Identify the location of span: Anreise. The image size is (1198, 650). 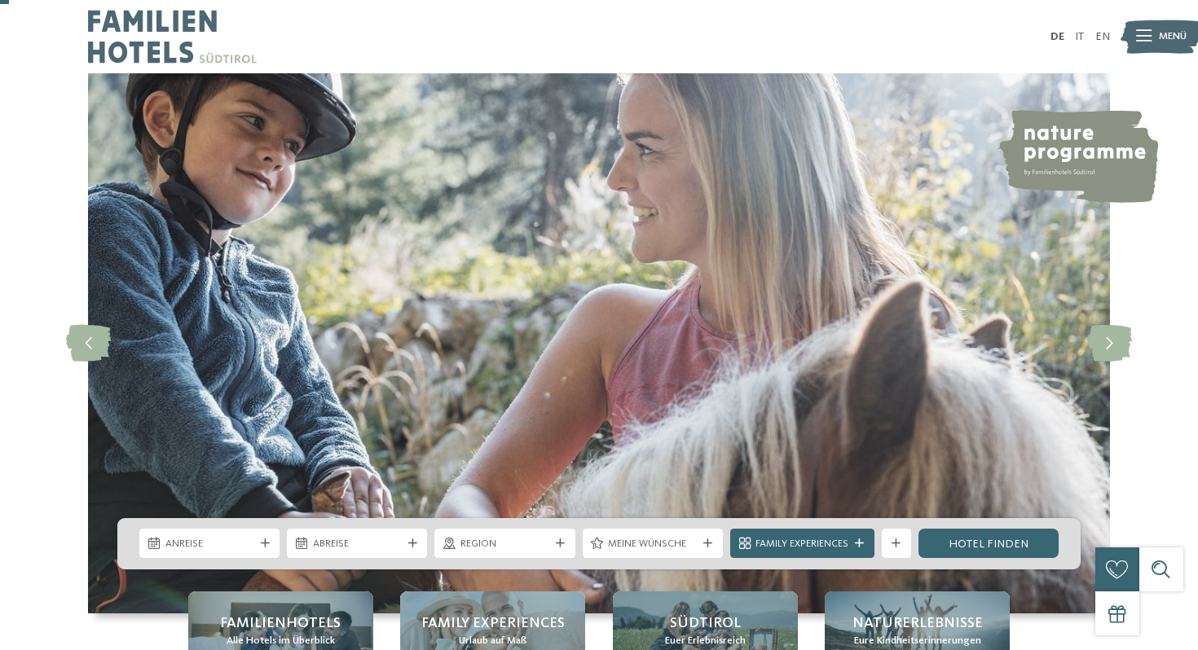
(209, 544).